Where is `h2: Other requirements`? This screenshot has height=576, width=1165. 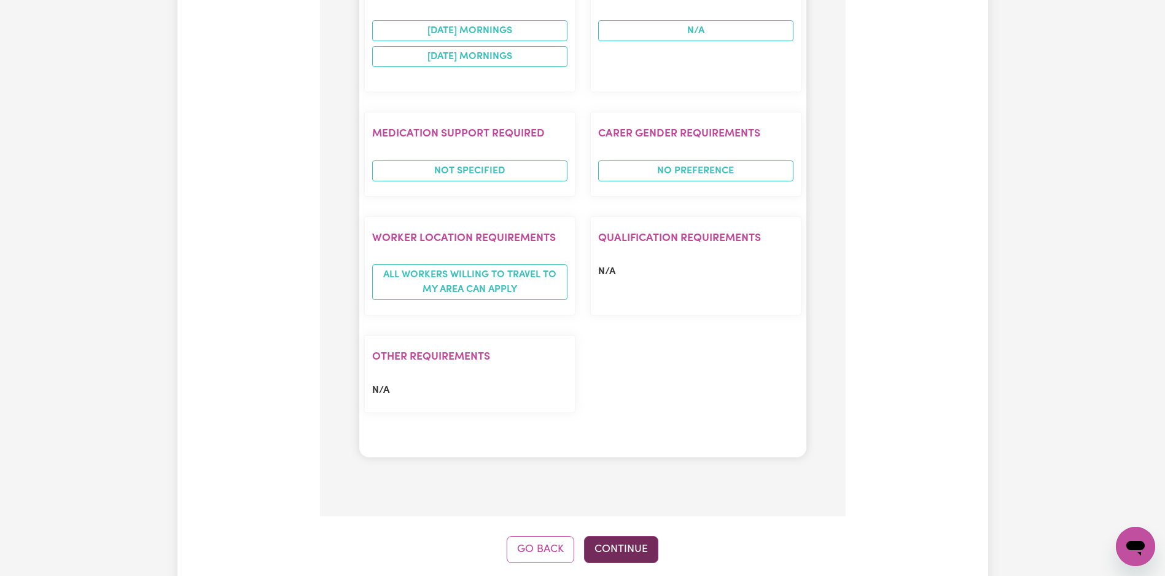 h2: Other requirements is located at coordinates (470, 356).